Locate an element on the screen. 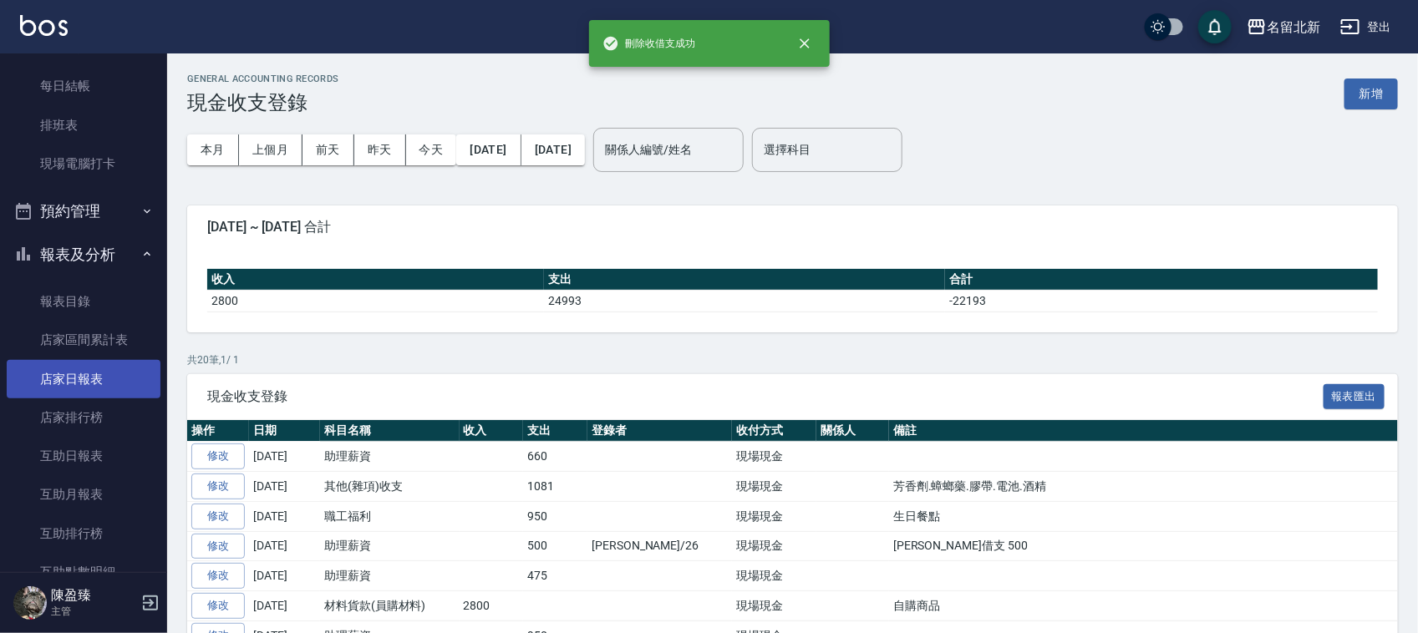 This screenshot has width=1418, height=633. button: 新增 is located at coordinates (1371, 94).